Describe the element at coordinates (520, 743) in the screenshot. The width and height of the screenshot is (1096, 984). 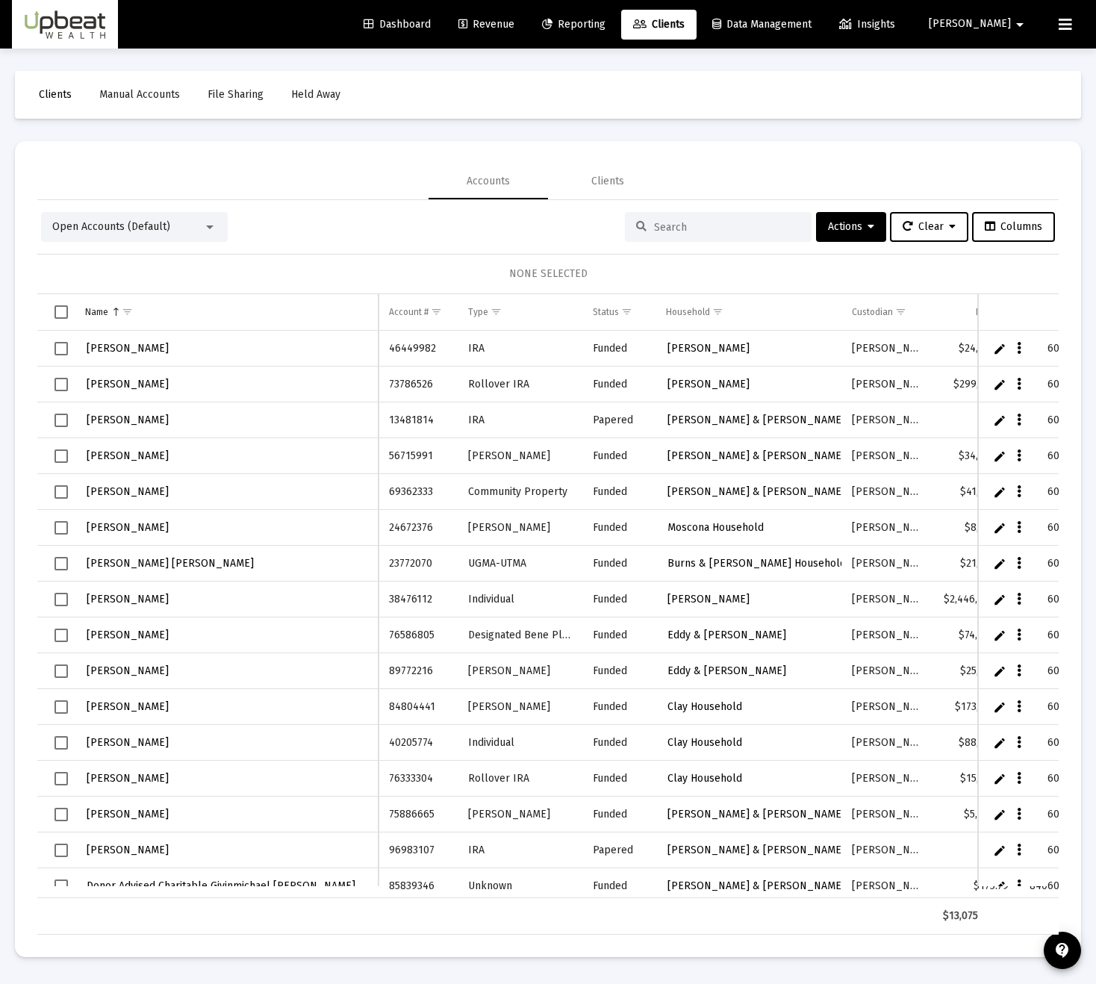
I see `td: Individual` at that location.